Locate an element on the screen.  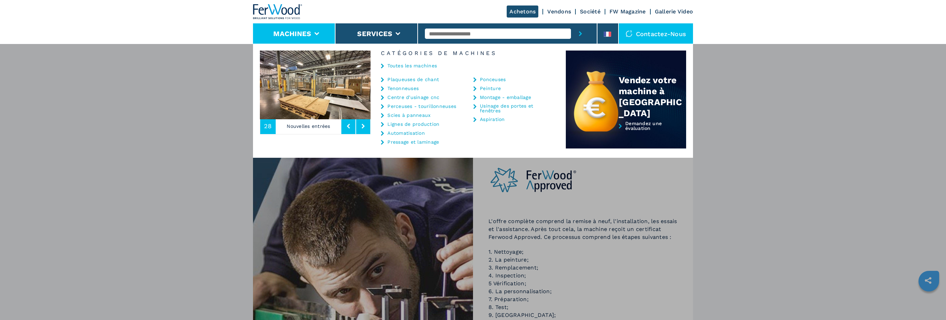
a: Société is located at coordinates (590, 11).